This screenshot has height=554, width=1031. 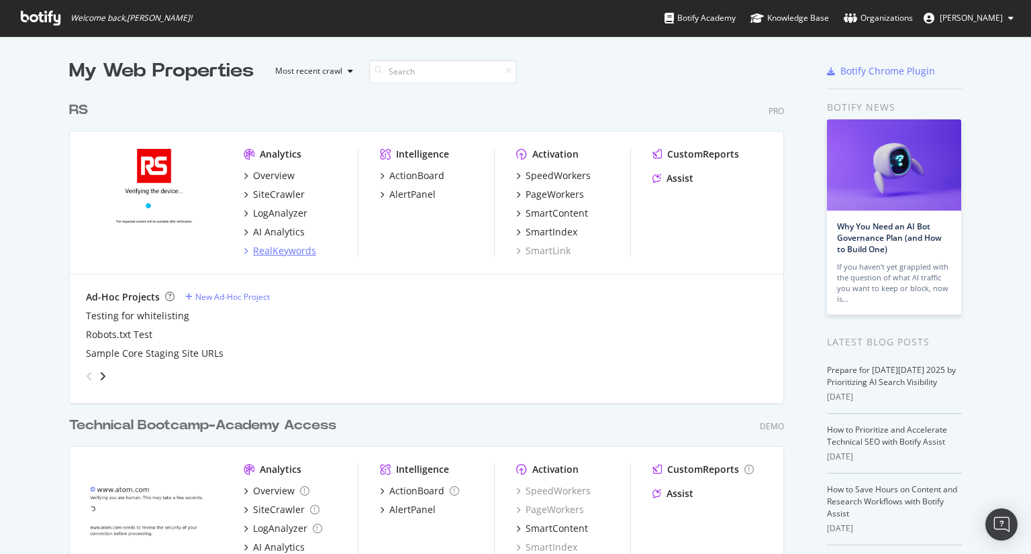 What do you see at coordinates (894, 107) in the screenshot?
I see `div: Botify news` at bounding box center [894, 107].